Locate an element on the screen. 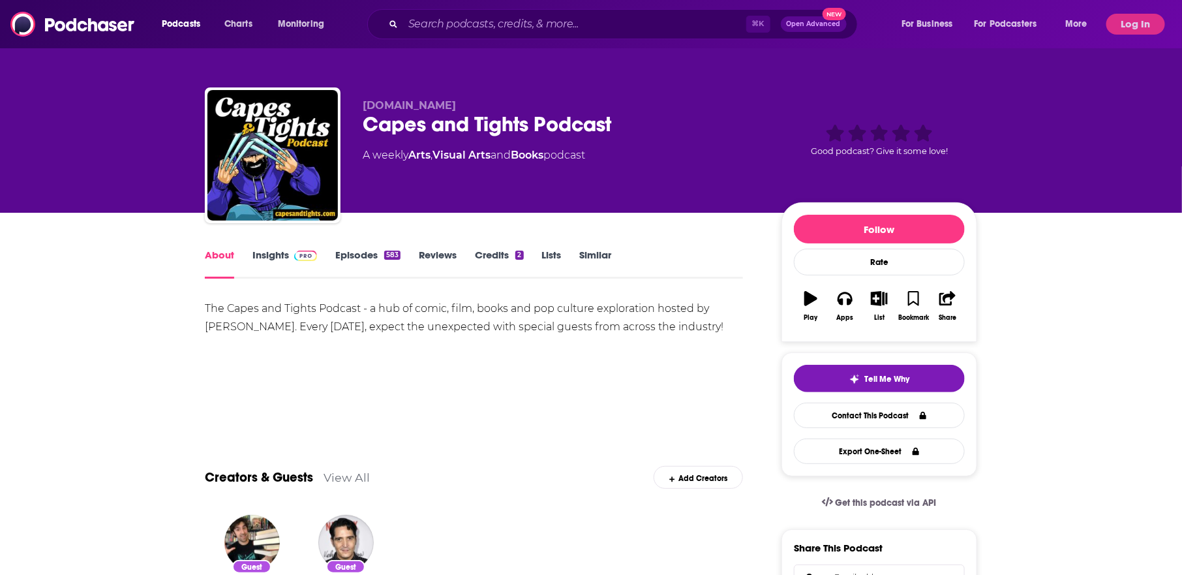  a: Credits2 is located at coordinates (499, 264).